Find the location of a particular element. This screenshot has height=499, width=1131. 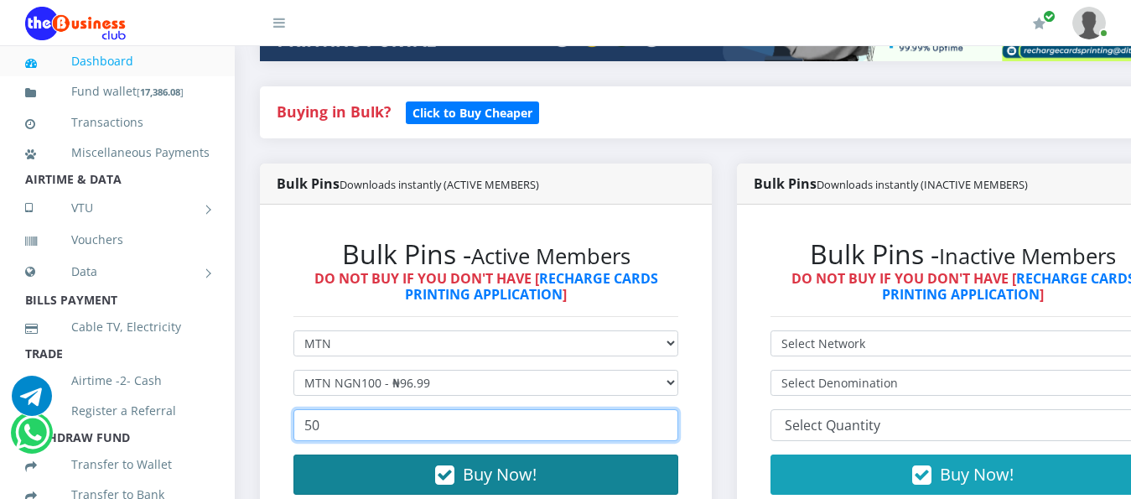

a: Click to Buy Cheaper is located at coordinates (472, 111).